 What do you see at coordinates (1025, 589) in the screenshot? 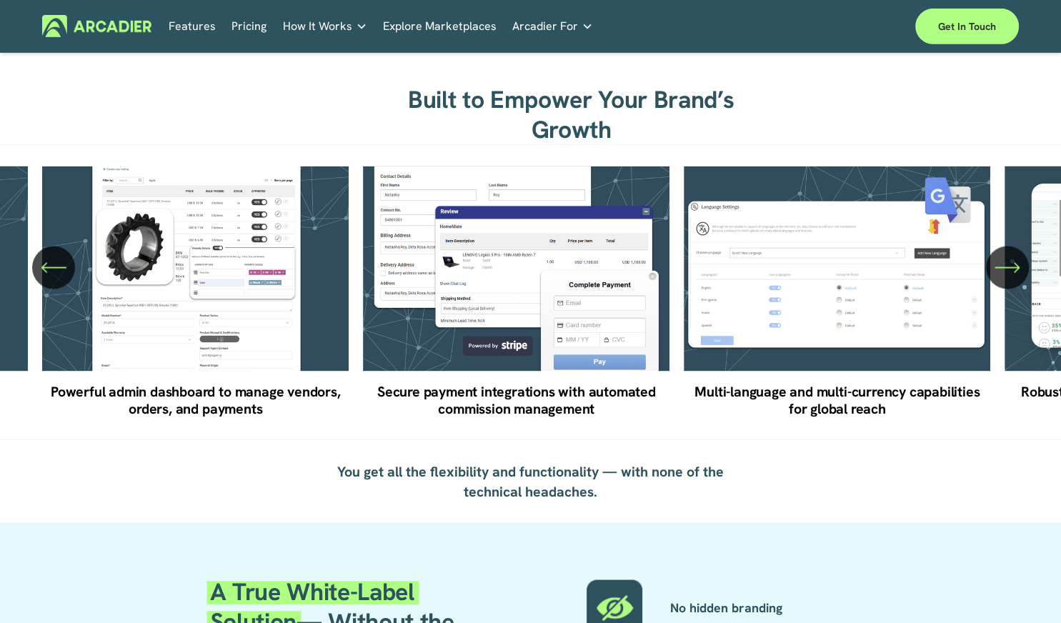
I see `div: Chat Widget` at bounding box center [1025, 589].